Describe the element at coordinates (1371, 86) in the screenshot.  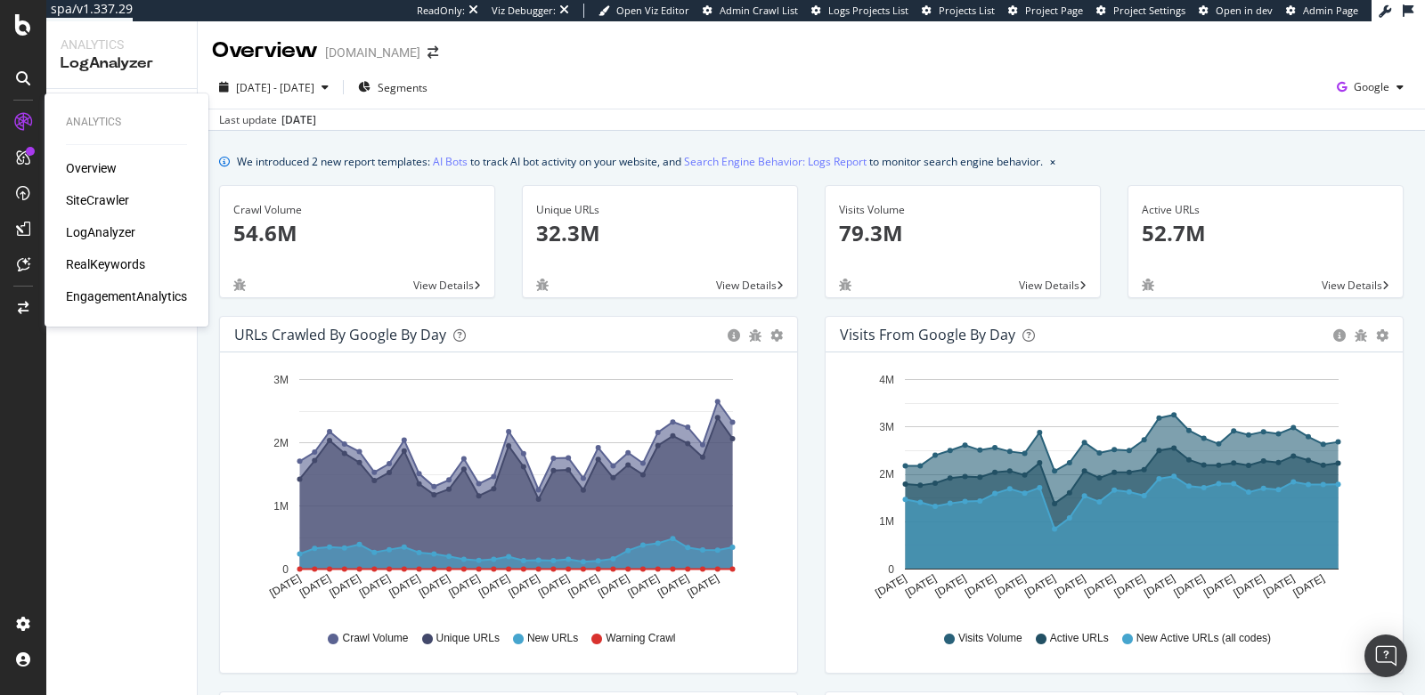
I see `span: Google` at that location.